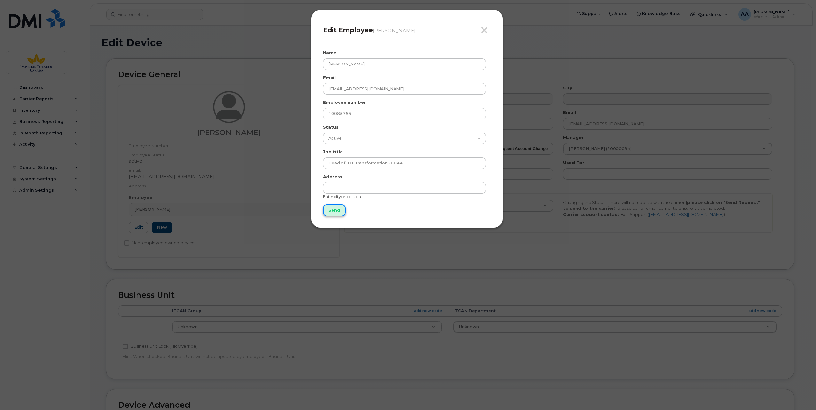 Image resolution: width=816 pixels, height=410 pixels. I want to click on h4: Edit Employee, so click(407, 30).